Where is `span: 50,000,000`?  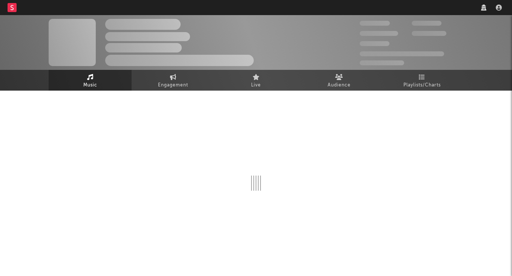 span: 50,000,000 is located at coordinates (379, 33).